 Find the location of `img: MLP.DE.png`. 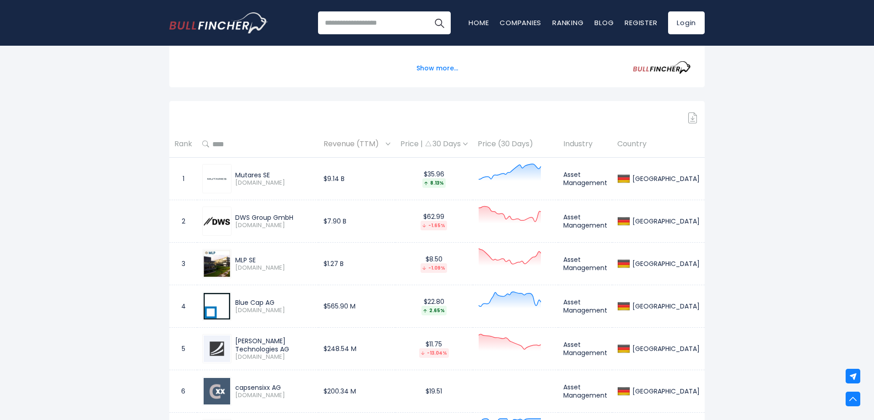

img: MLP.DE.png is located at coordinates (217, 264).